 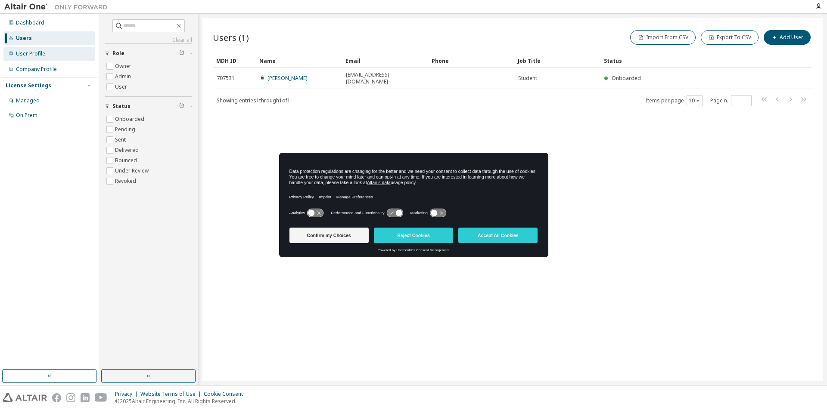 I want to click on span: Status, so click(x=121, y=106).